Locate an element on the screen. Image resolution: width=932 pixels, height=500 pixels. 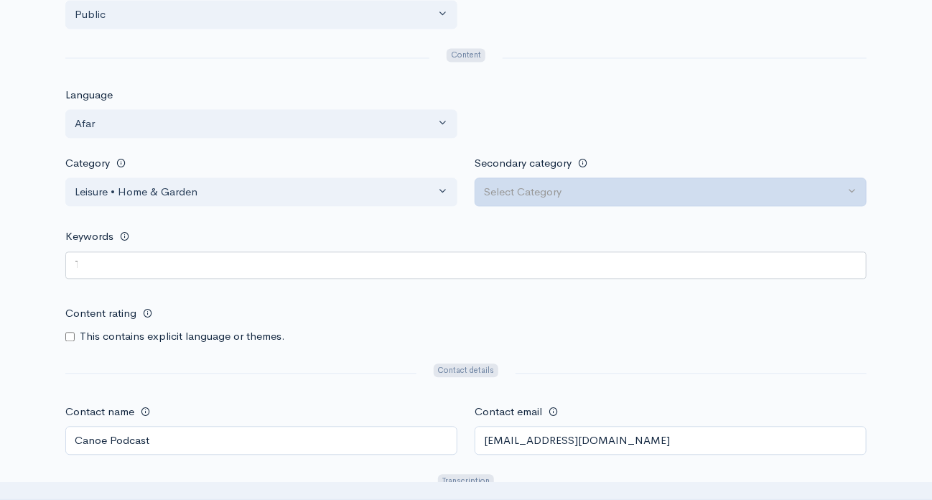
label: This contains explicit language or themes. is located at coordinates (182, 336).